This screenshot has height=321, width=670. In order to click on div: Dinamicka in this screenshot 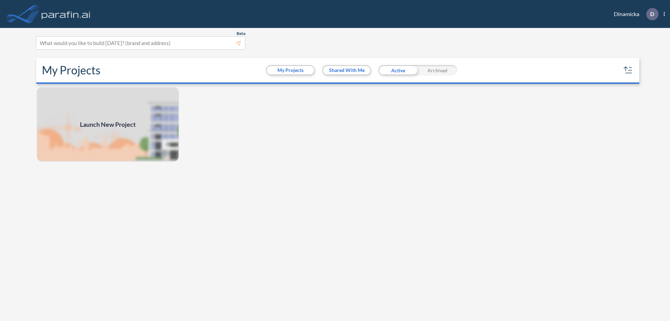, I will do `click(634, 14)`.